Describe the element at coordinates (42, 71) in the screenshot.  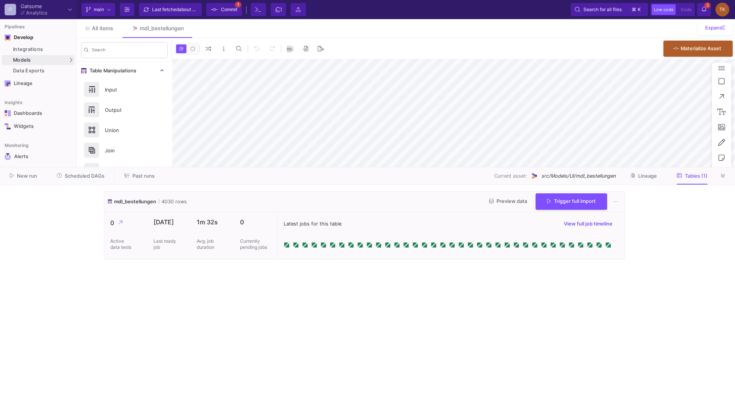
I see `div: Data Exports` at that location.